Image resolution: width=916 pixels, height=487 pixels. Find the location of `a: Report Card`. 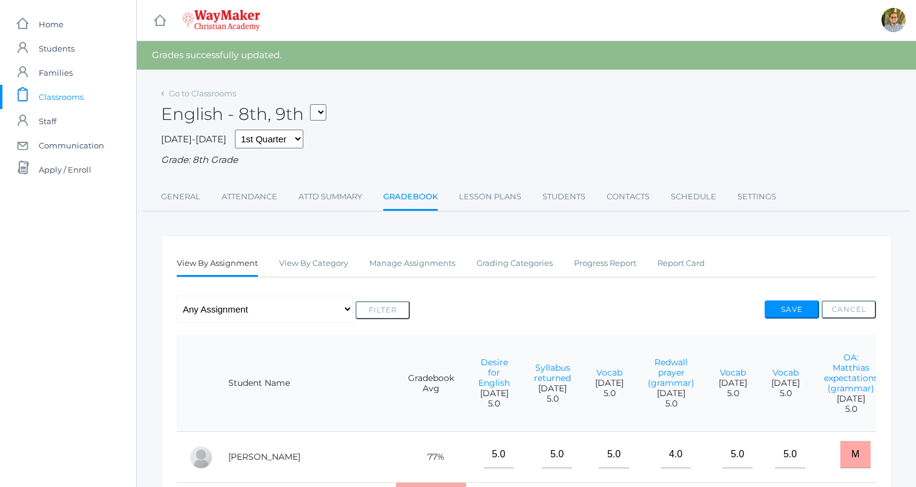

a: Report Card is located at coordinates (681, 263).